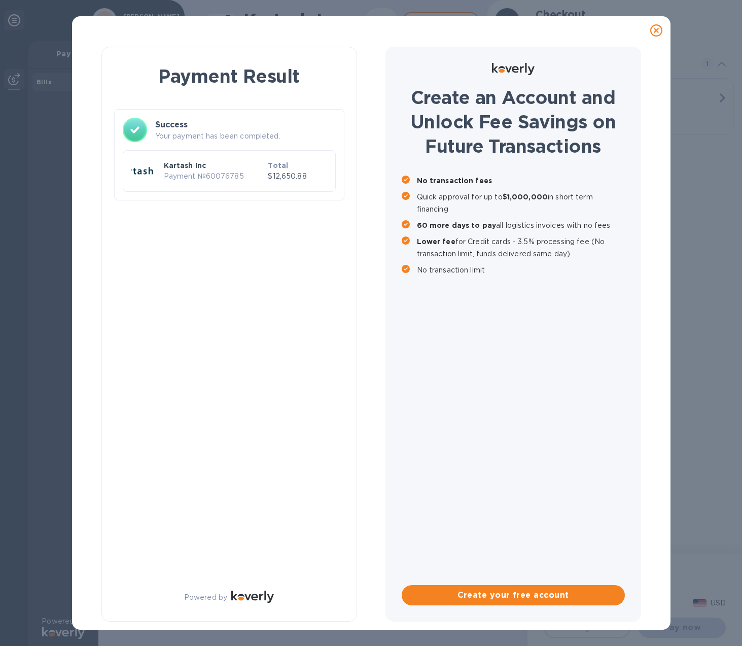 The height and width of the screenshot is (646, 742). I want to click on p: $12,650.88, so click(297, 176).